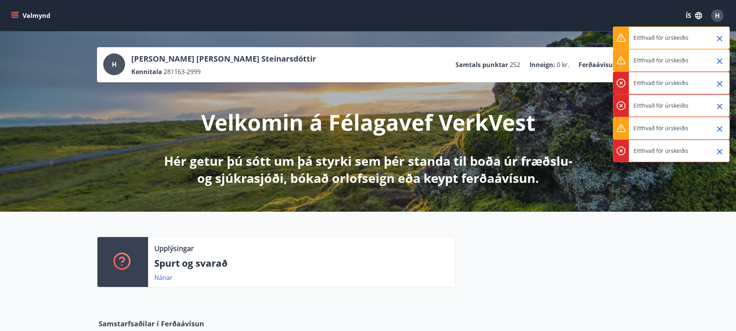 The height and width of the screenshot is (331, 736). I want to click on button: ÍS, so click(694, 16).